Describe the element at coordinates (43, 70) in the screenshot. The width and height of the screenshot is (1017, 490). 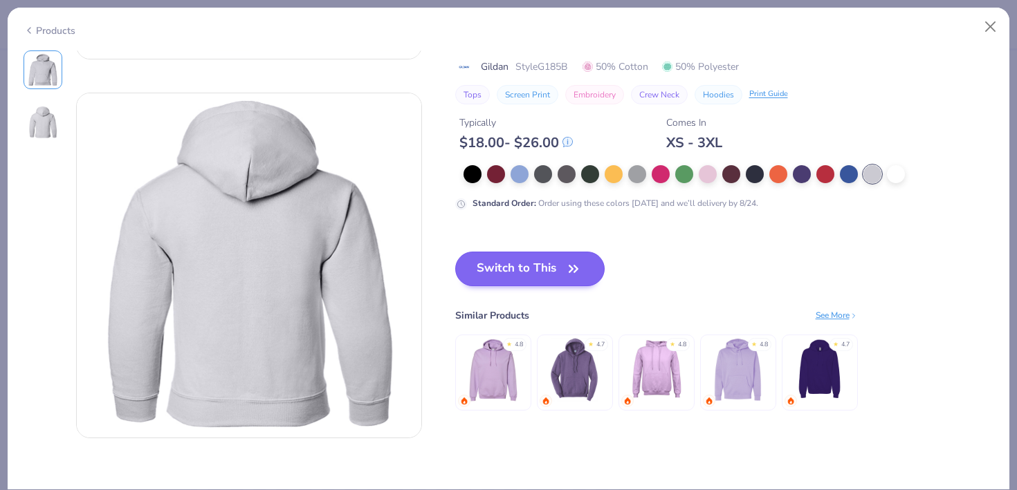
I see `img: Front` at that location.